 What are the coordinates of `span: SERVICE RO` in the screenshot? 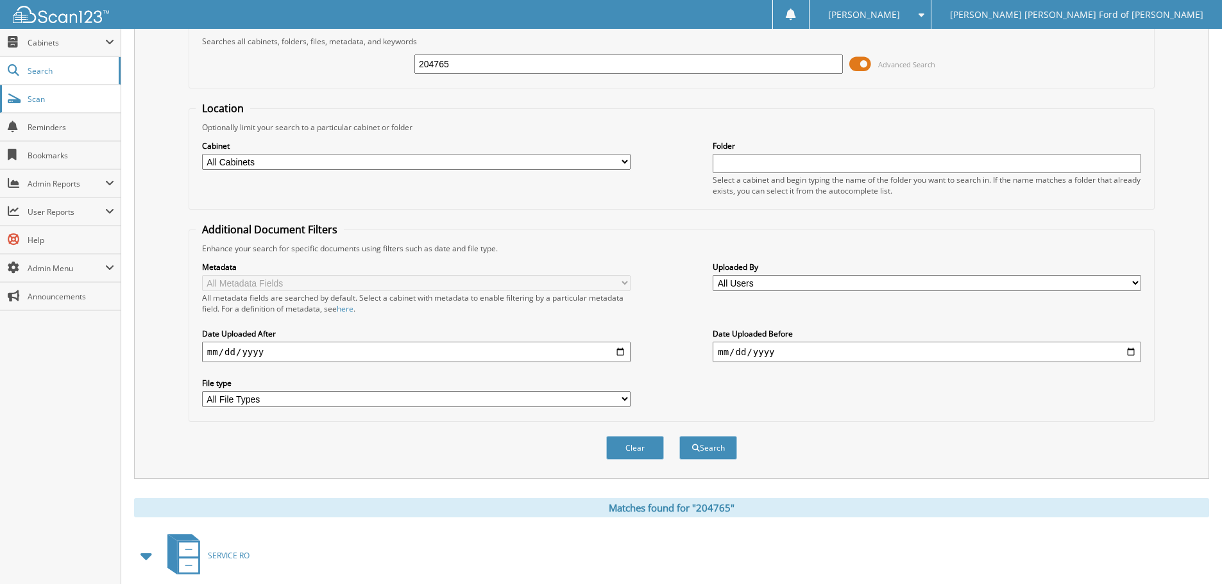 It's located at (228, 556).